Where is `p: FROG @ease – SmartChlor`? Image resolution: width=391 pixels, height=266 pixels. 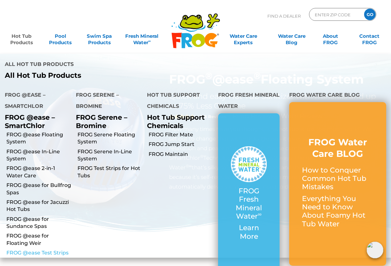
p: FROG @ease – SmartChlor is located at coordinates (36, 122).